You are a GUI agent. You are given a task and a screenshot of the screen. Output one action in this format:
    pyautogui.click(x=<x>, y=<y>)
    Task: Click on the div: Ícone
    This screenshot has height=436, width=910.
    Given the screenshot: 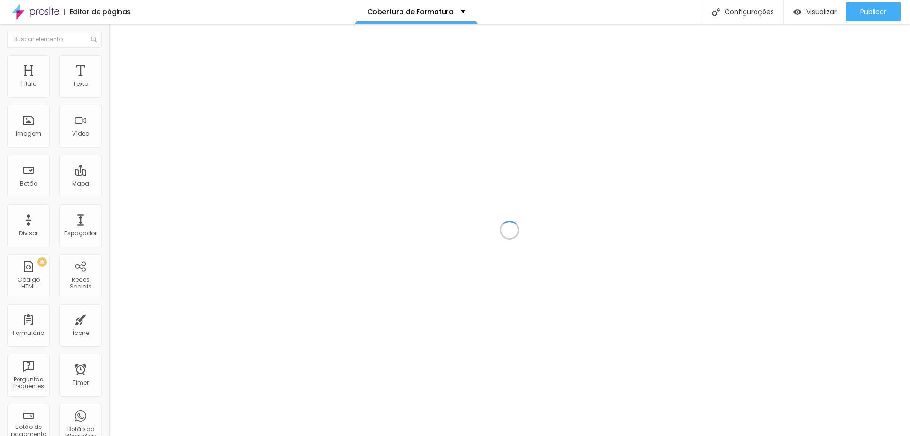 What is the action you would take?
    pyautogui.click(x=81, y=333)
    